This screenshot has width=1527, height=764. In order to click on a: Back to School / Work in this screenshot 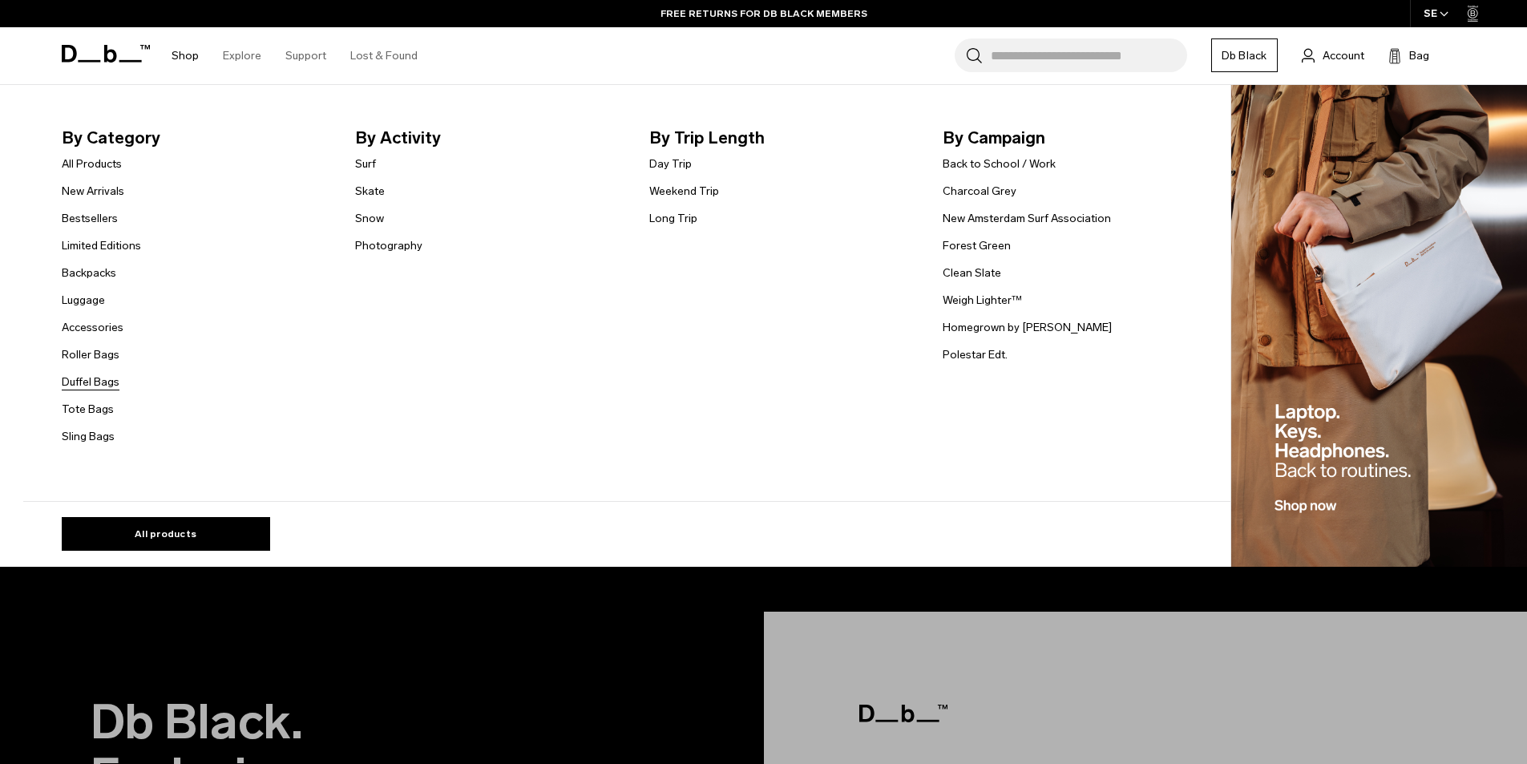, I will do `click(999, 164)`.